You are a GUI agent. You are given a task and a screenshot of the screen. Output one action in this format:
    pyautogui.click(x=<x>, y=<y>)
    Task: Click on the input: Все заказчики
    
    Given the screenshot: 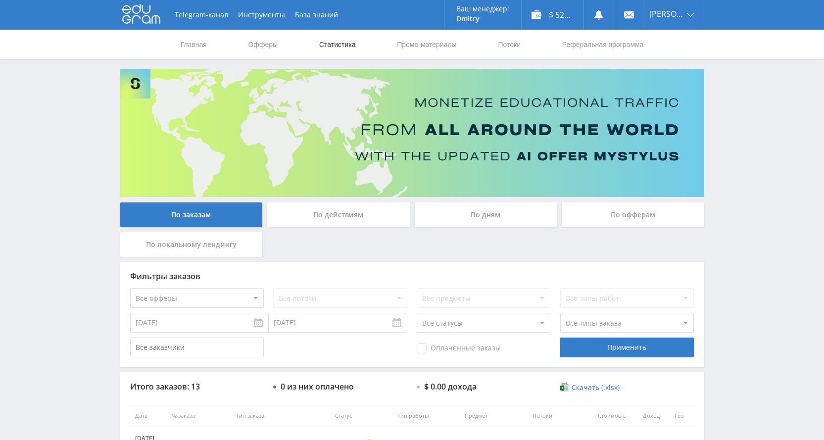 What is the action you would take?
    pyautogui.click(x=197, y=348)
    